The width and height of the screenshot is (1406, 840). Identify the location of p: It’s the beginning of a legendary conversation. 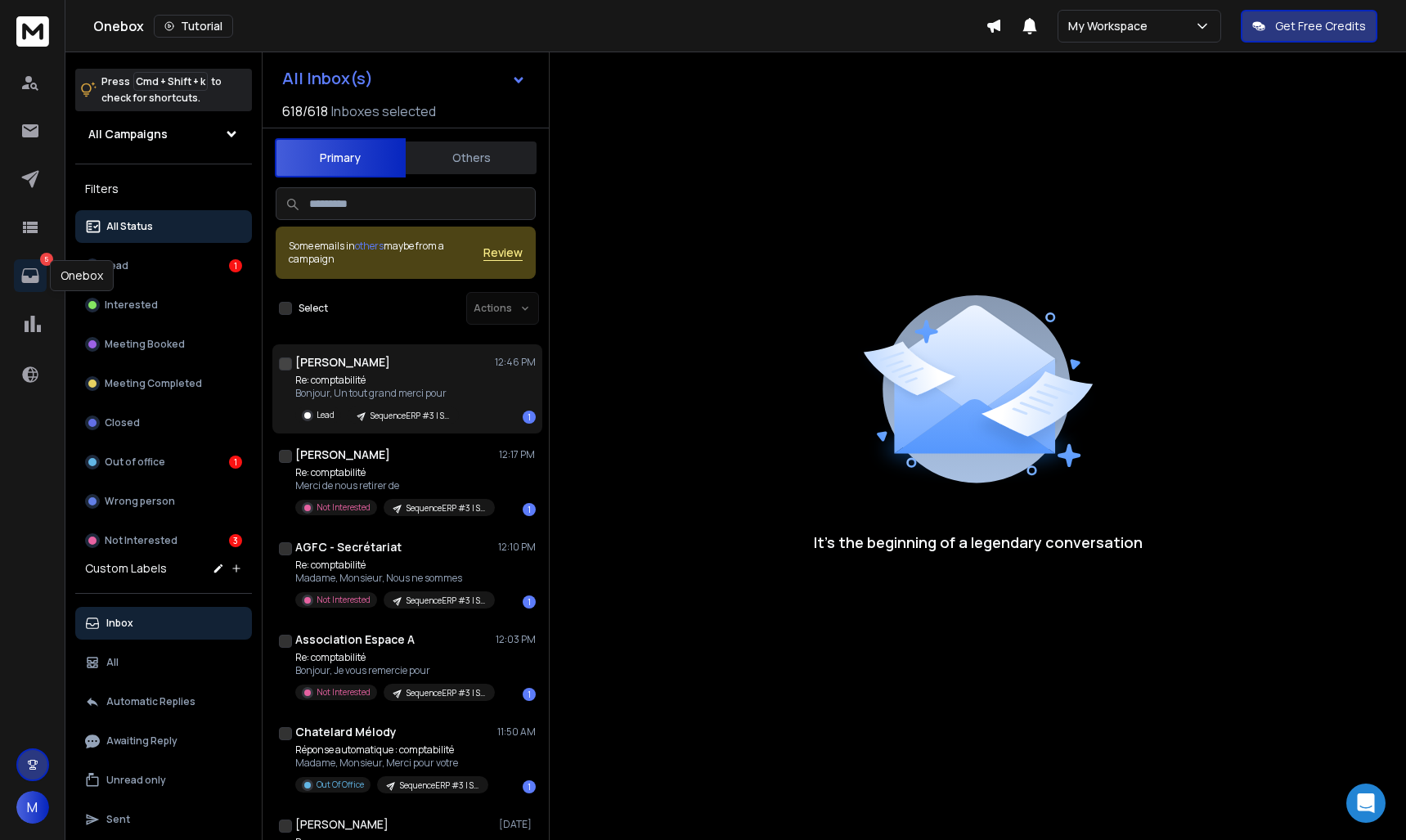
(978, 542).